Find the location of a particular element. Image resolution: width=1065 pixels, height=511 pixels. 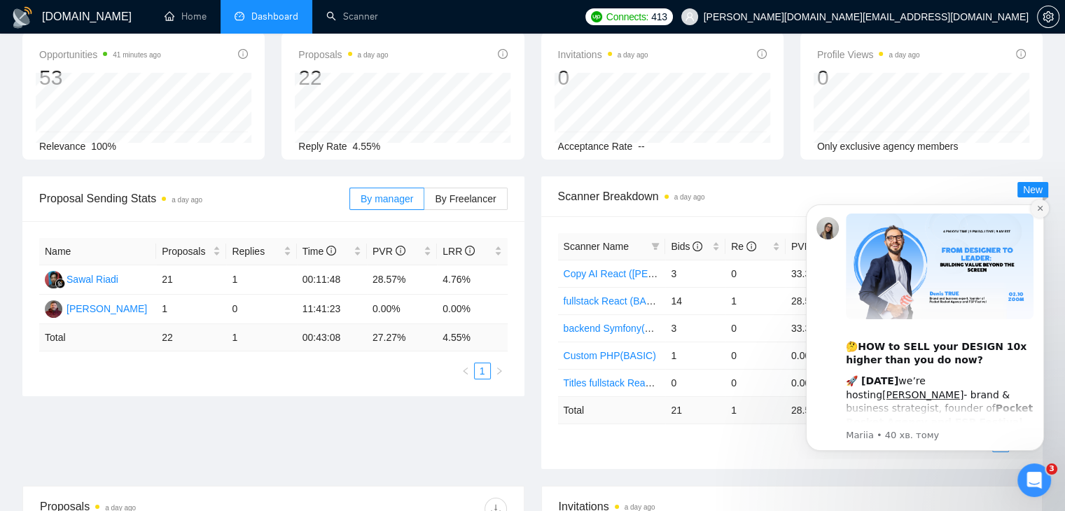

span: PVR is located at coordinates (389, 251).